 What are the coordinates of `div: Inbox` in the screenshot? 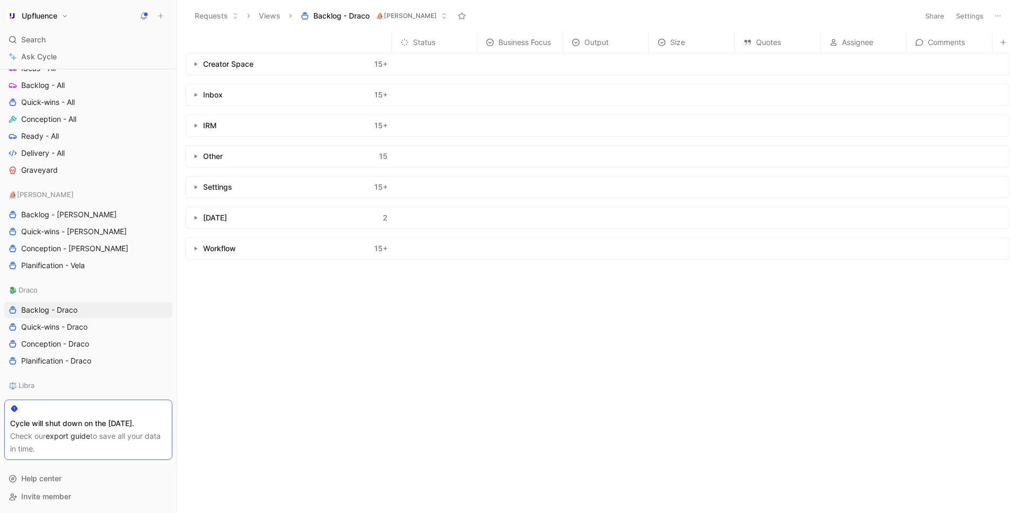 It's located at (213, 95).